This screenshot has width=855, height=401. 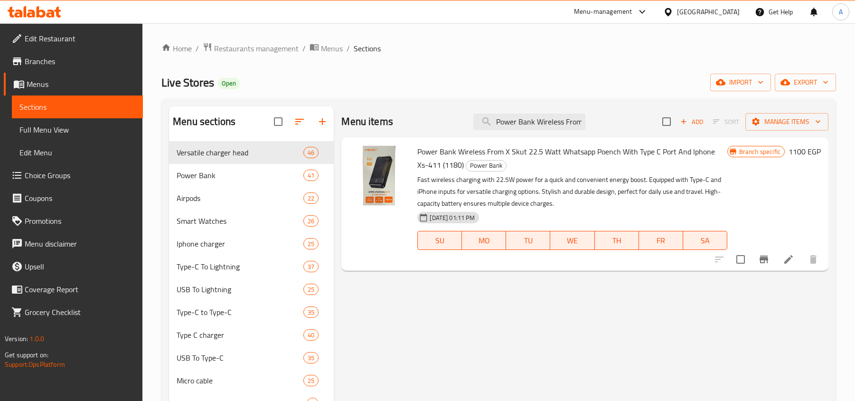 What do you see at coordinates (240, 266) in the screenshot?
I see `span: Type-C To Lightning` at bounding box center [240, 266].